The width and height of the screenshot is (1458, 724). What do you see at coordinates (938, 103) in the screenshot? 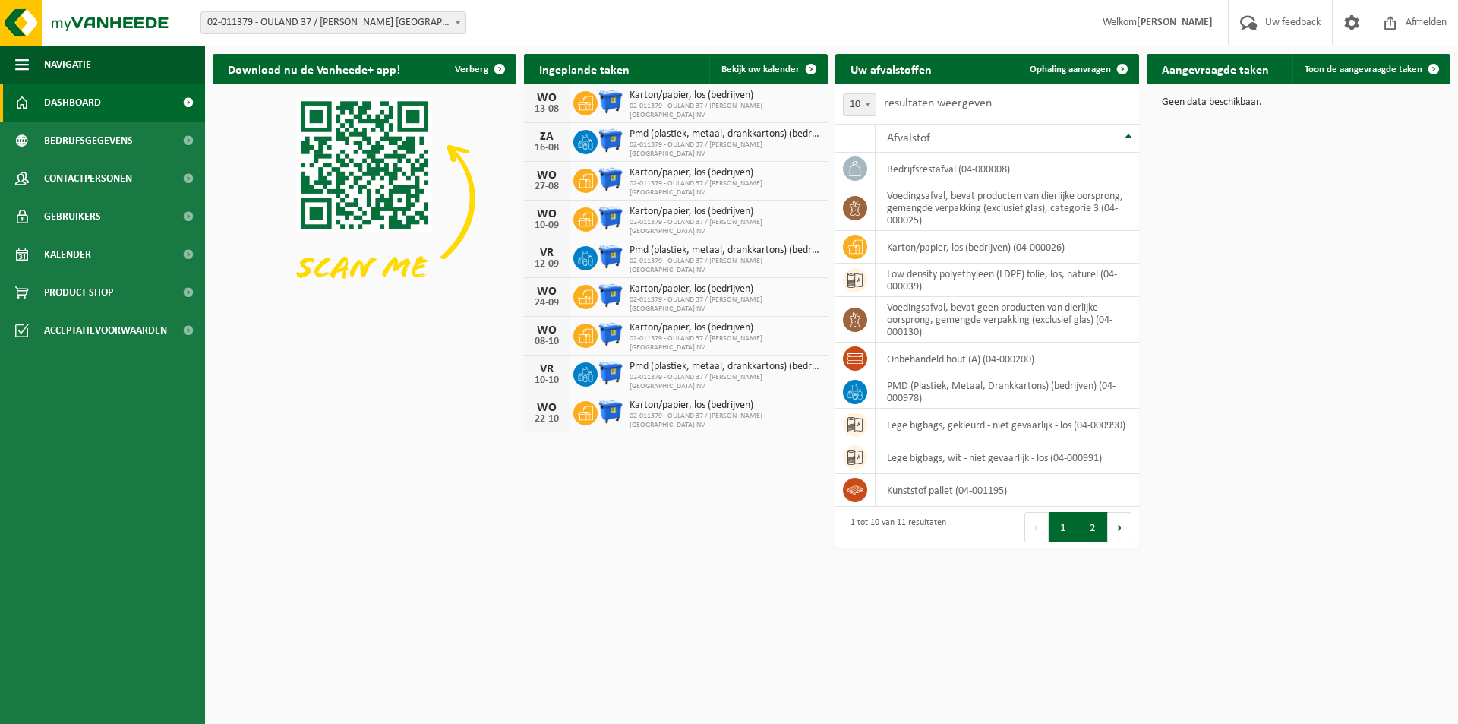
I see `label: resultaten weergeven` at bounding box center [938, 103].